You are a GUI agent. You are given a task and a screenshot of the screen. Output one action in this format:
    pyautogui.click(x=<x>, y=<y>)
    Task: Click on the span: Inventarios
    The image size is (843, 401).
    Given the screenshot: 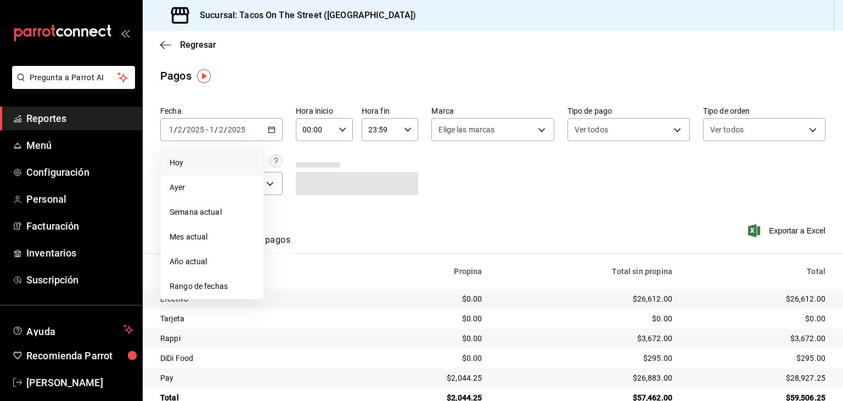 What is the action you would take?
    pyautogui.click(x=80, y=253)
    